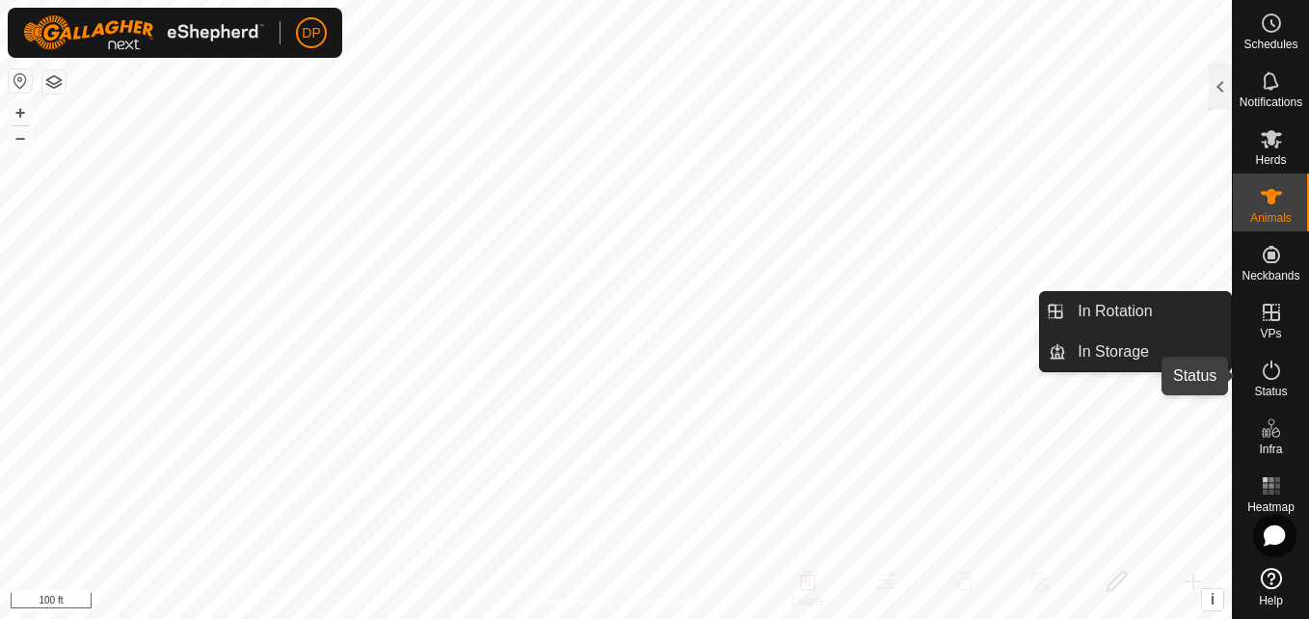 The height and width of the screenshot is (619, 1309). What do you see at coordinates (663, 603) in the screenshot?
I see `a: Contact Us` at bounding box center [663, 603].